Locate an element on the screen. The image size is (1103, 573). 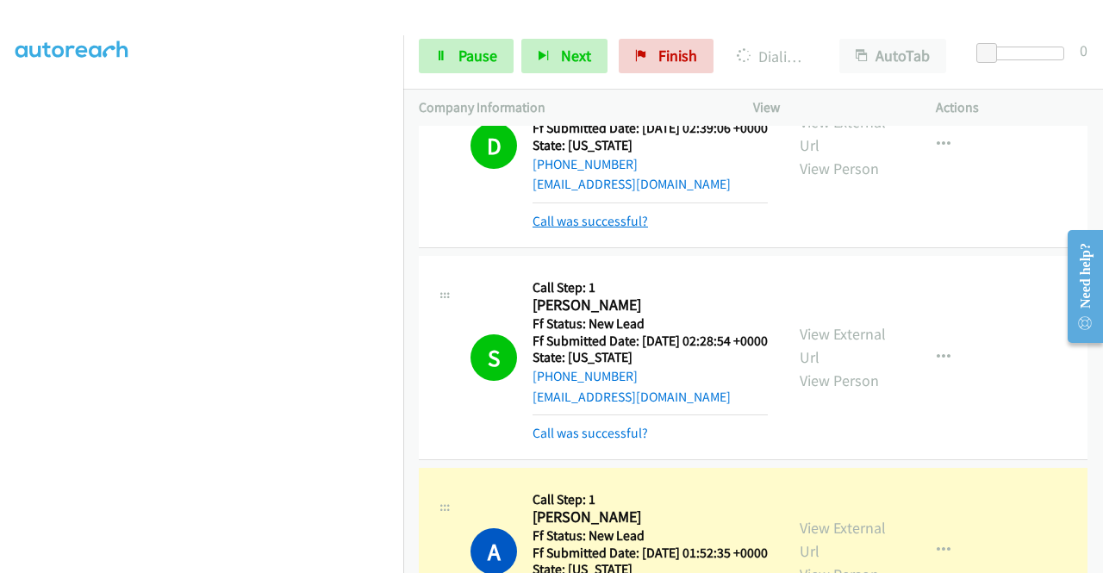
button: AutoTab is located at coordinates (892, 56).